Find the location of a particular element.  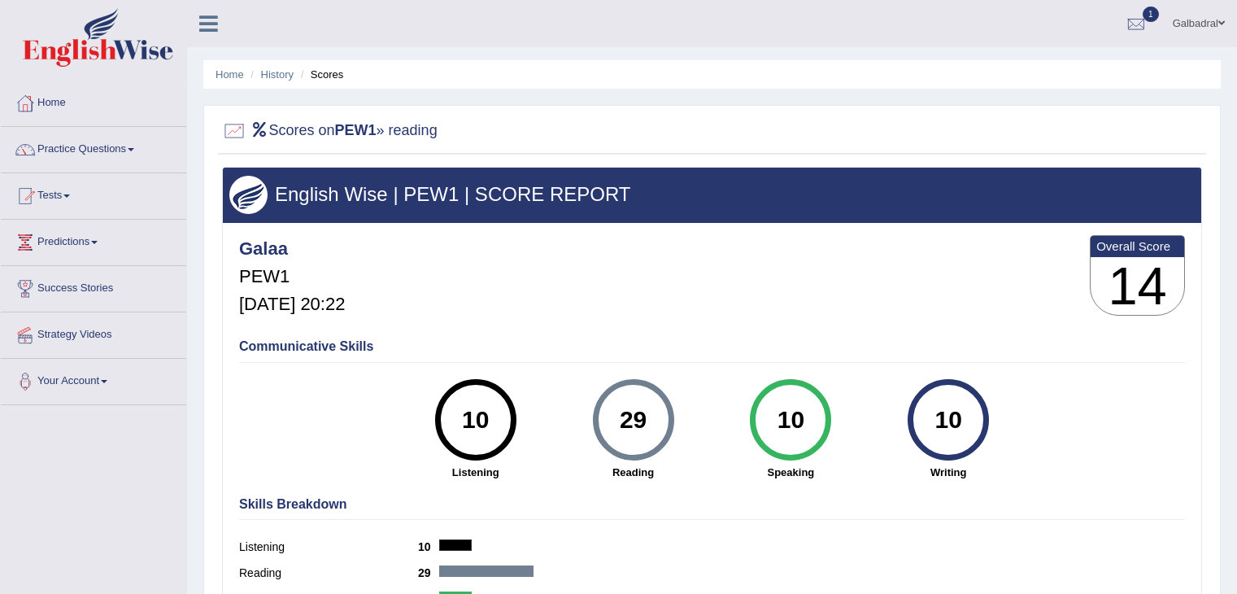

a: Practice Questions is located at coordinates (94, 147).